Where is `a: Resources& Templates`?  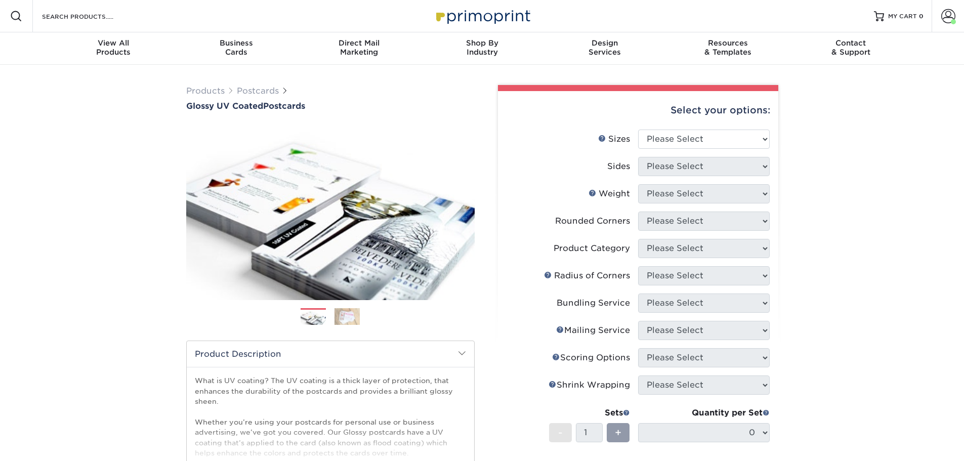 a: Resources& Templates is located at coordinates (728, 49).